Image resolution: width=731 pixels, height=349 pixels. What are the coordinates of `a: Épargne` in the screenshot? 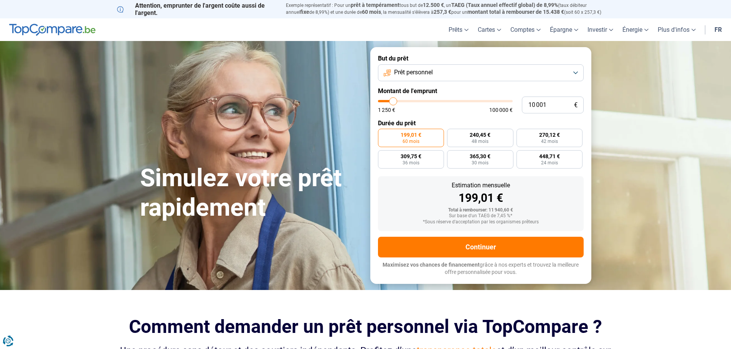 It's located at (564, 30).